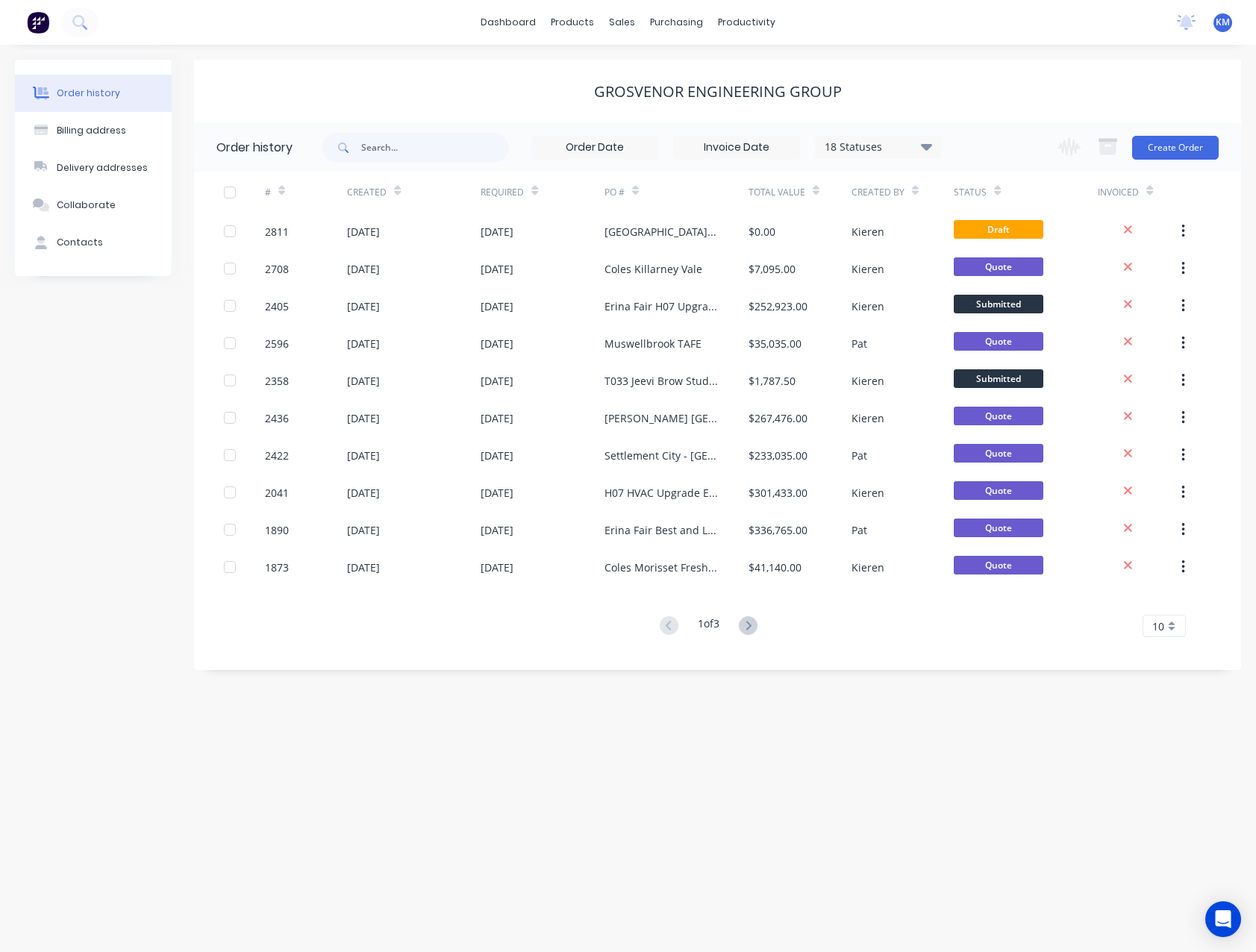  Describe the element at coordinates (1222, 23) in the screenshot. I see `span: KM` at that location.